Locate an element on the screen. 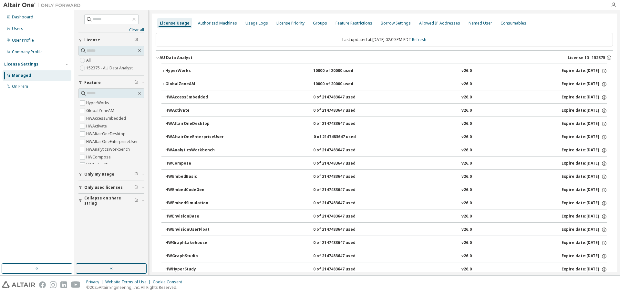  label: All is located at coordinates (89, 60).